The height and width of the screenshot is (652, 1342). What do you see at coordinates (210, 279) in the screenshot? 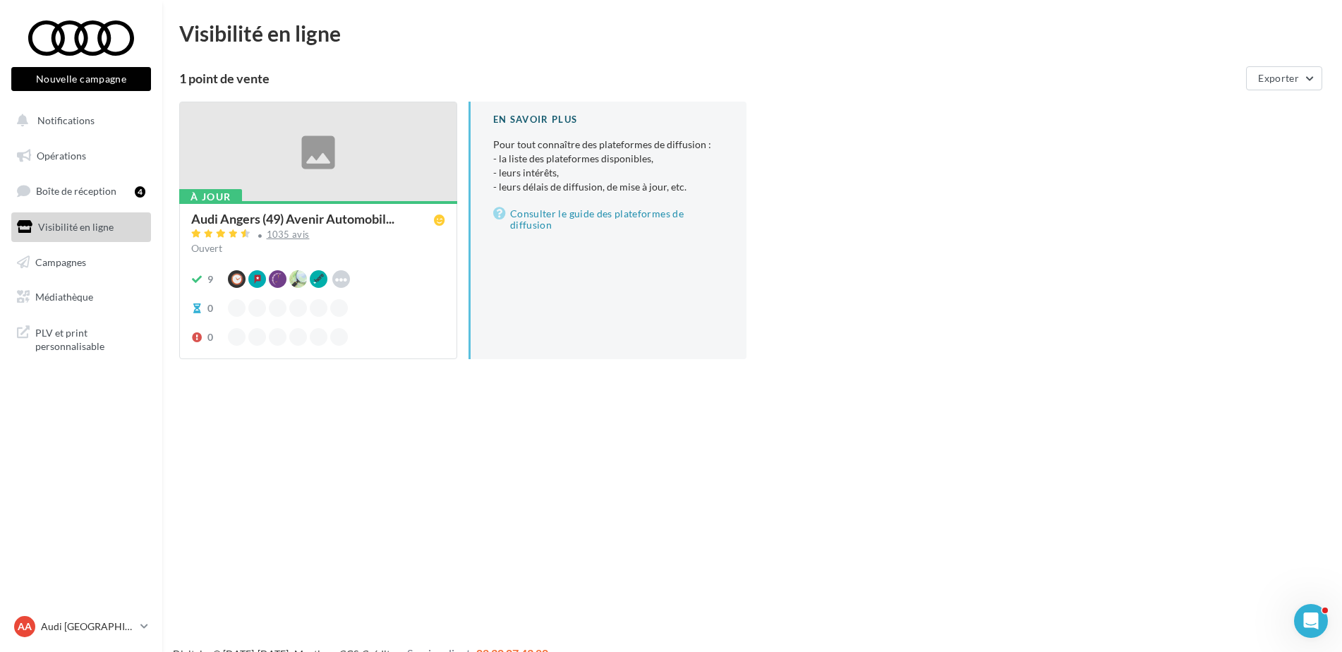
I see `div: 9` at bounding box center [210, 279].